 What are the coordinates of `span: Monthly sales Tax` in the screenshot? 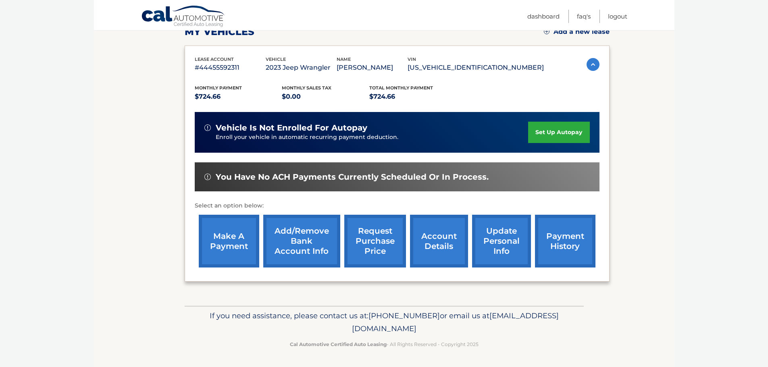 It's located at (307, 88).